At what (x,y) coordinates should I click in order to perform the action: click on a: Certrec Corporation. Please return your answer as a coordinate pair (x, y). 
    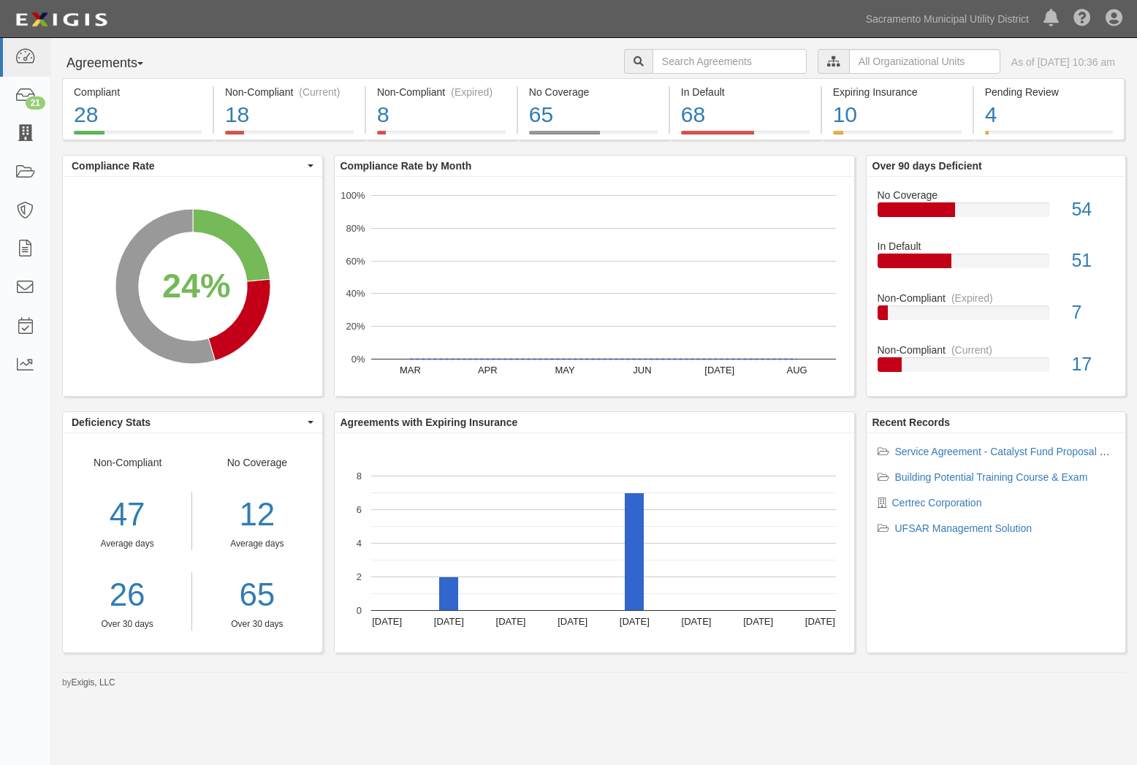
    Looking at the image, I should click on (937, 503).